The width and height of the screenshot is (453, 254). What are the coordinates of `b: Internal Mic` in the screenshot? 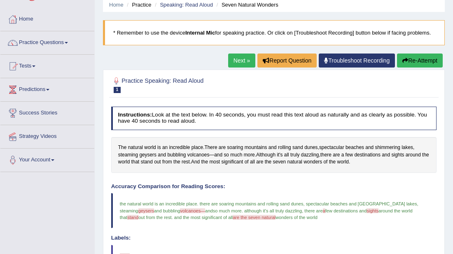 It's located at (200, 33).